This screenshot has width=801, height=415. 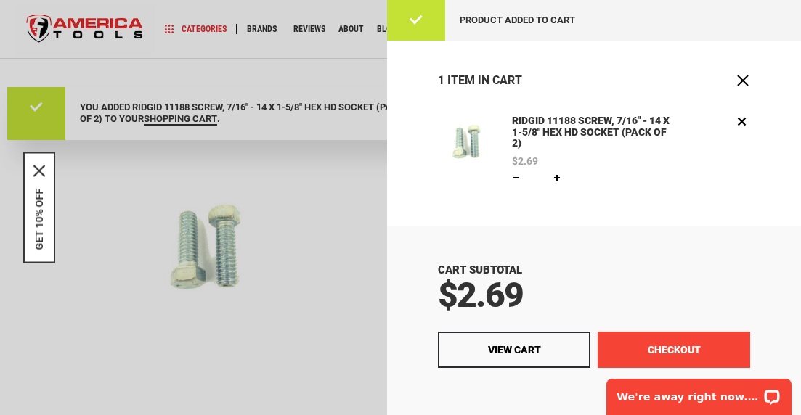 What do you see at coordinates (514, 350) in the screenshot?
I see `a: View Cart` at bounding box center [514, 350].